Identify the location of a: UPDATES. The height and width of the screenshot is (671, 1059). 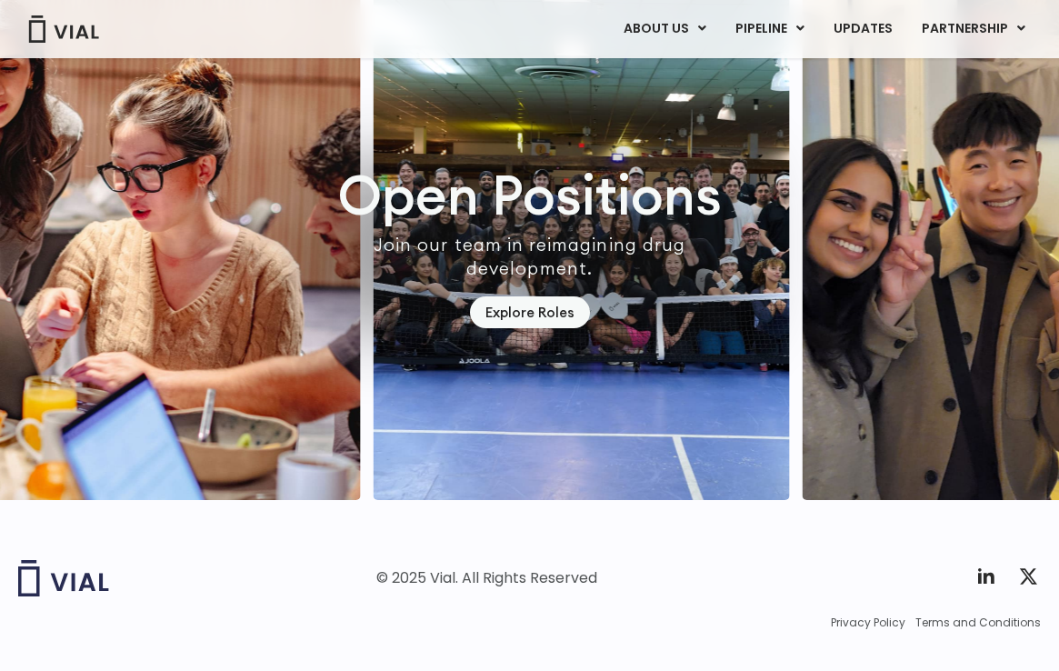
(863, 29).